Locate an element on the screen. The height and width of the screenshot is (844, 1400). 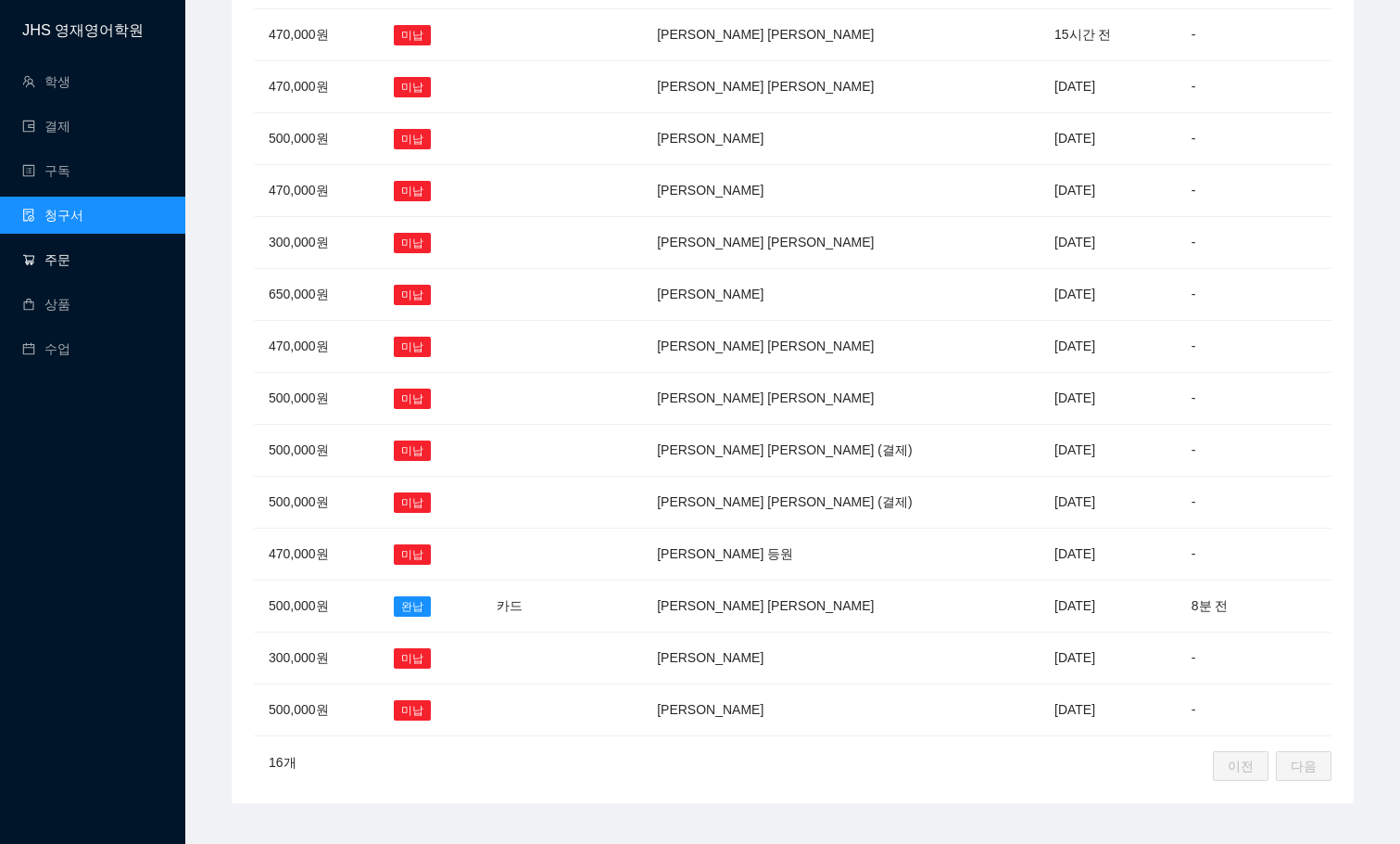
td: 카드 is located at coordinates (541, 607).